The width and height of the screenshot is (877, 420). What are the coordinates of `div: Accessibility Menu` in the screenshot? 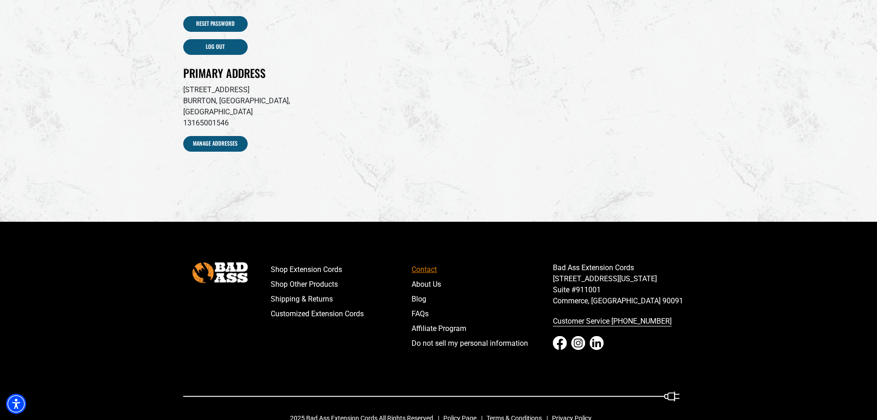 It's located at (16, 403).